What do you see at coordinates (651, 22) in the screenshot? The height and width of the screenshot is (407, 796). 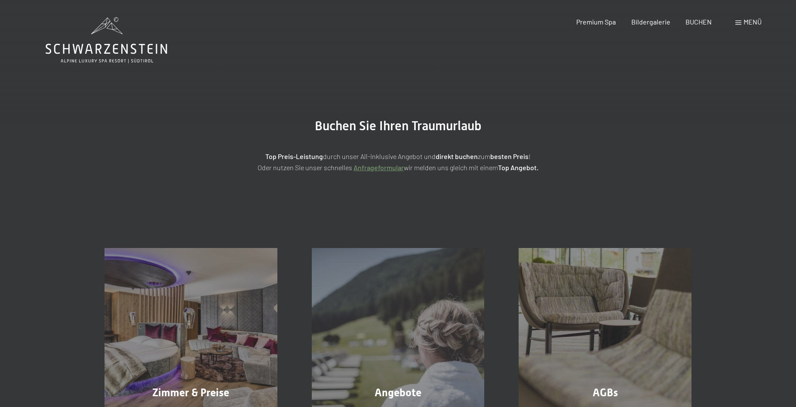 I see `span: Bildergalerie` at bounding box center [651, 22].